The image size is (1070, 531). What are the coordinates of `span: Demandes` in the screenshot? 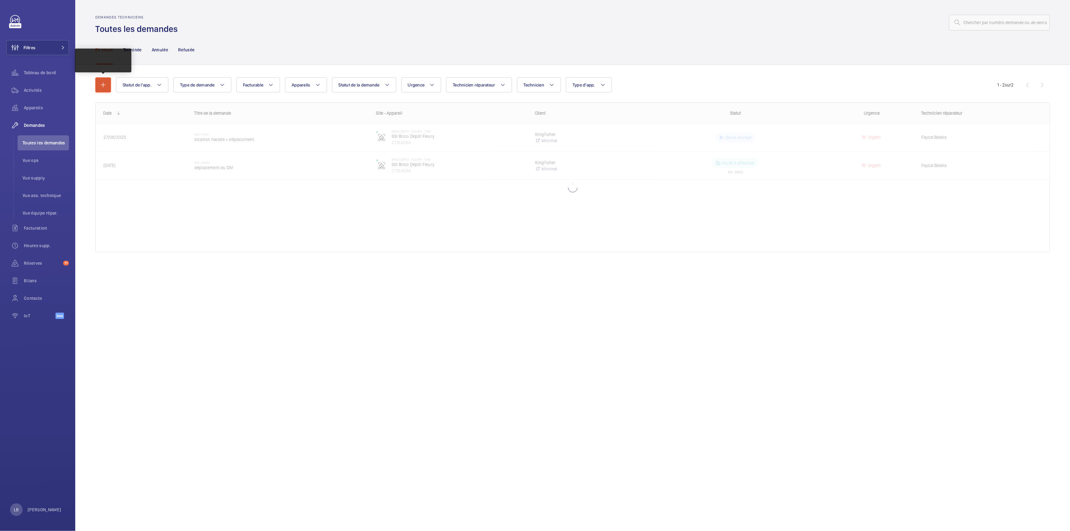 It's located at (46, 125).